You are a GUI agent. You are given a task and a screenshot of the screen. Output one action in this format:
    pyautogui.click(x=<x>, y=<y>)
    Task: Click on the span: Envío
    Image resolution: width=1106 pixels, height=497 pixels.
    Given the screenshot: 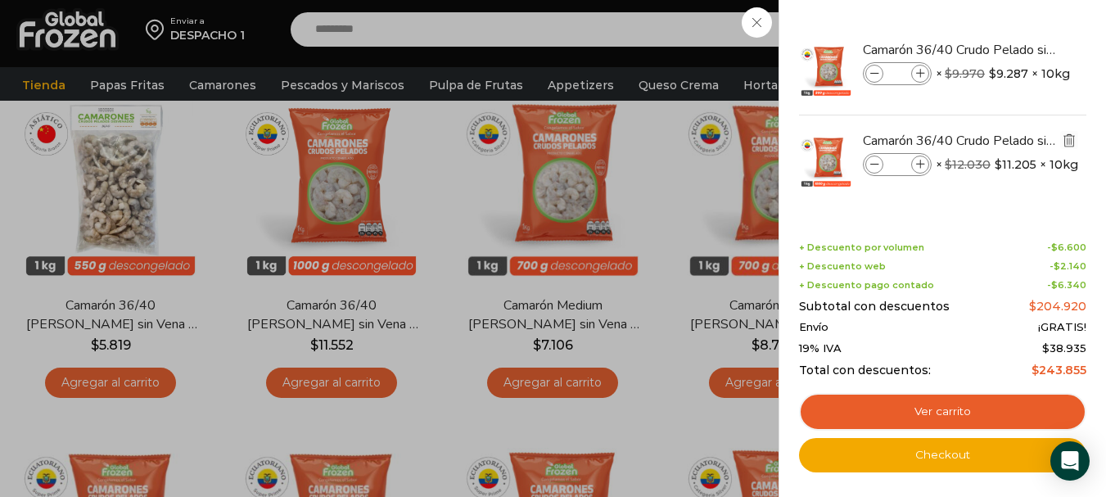 What is the action you would take?
    pyautogui.click(x=814, y=328)
    